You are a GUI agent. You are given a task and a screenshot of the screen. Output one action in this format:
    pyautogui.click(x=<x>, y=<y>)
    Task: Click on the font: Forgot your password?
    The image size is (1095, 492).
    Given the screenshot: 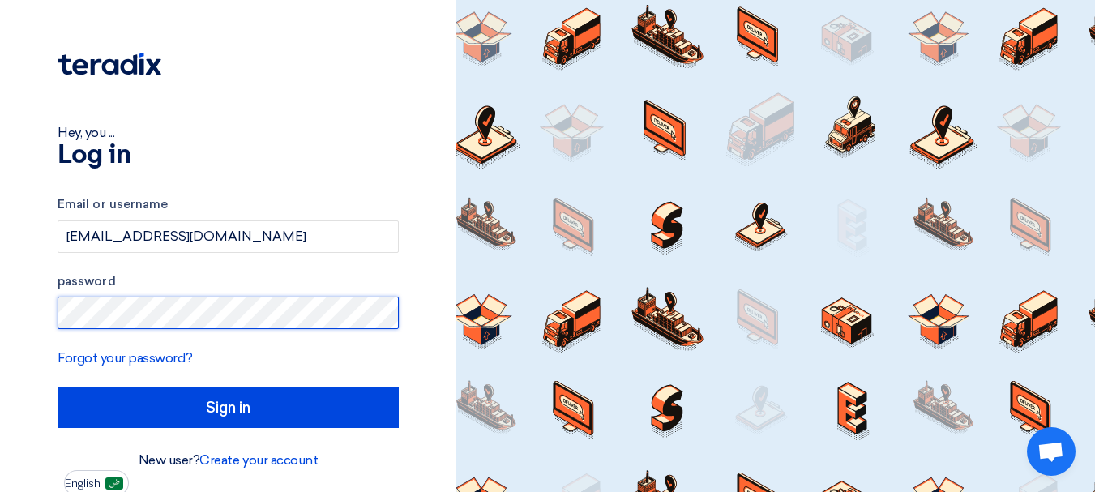 What is the action you would take?
    pyautogui.click(x=125, y=358)
    